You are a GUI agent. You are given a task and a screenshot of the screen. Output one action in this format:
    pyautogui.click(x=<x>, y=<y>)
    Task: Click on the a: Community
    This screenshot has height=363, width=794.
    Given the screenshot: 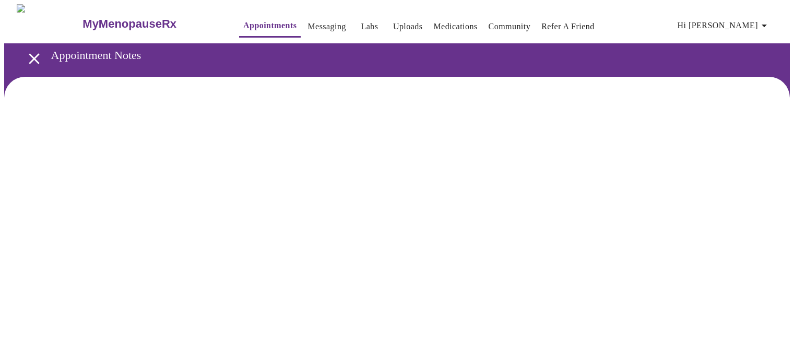 What is the action you would take?
    pyautogui.click(x=510, y=27)
    